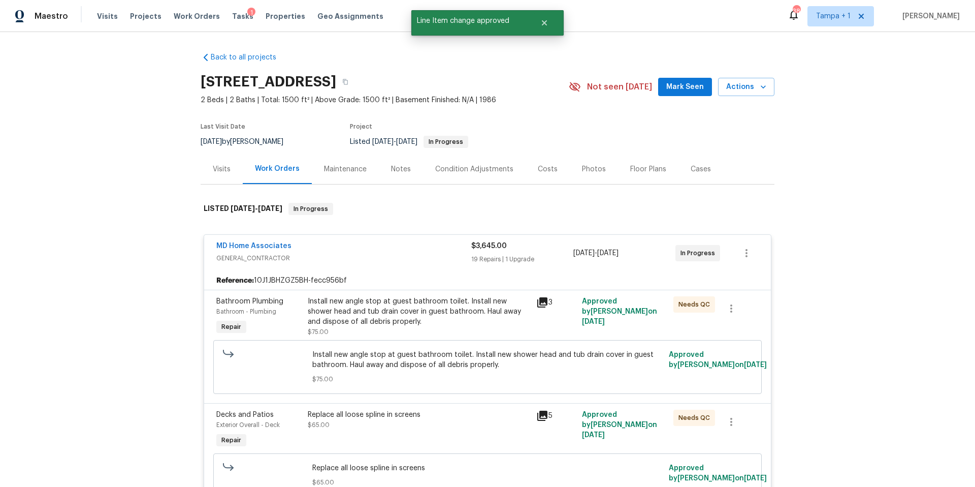  What do you see at coordinates (243, 16) in the screenshot?
I see `span: Tasks` at bounding box center [243, 16].